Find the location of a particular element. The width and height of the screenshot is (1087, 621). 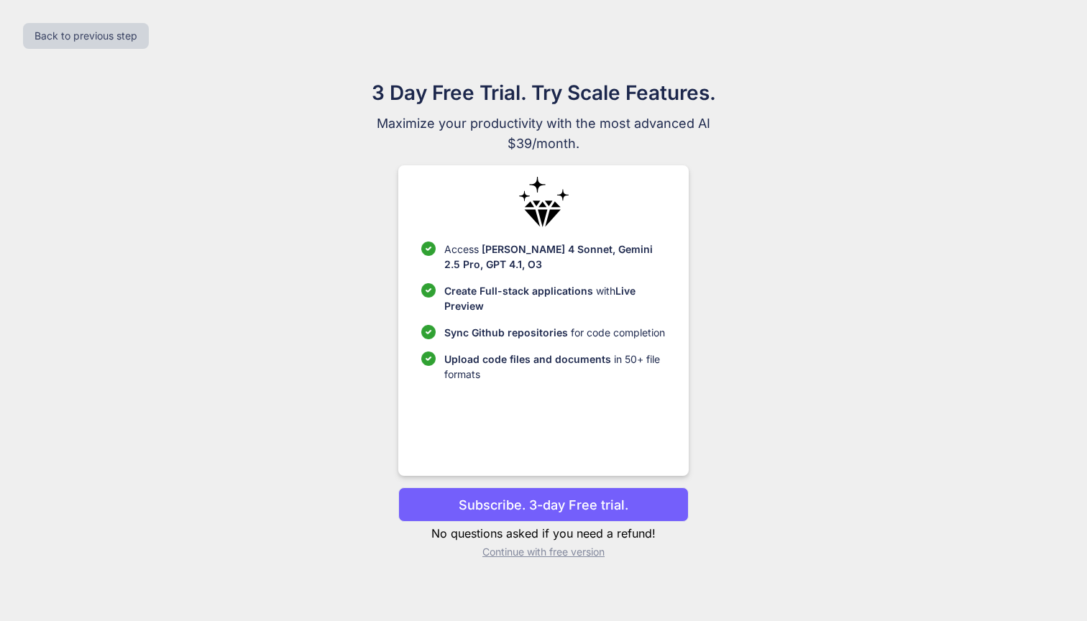

h1: 3 Day Free Trial. Try Scale Features. is located at coordinates (543, 93).